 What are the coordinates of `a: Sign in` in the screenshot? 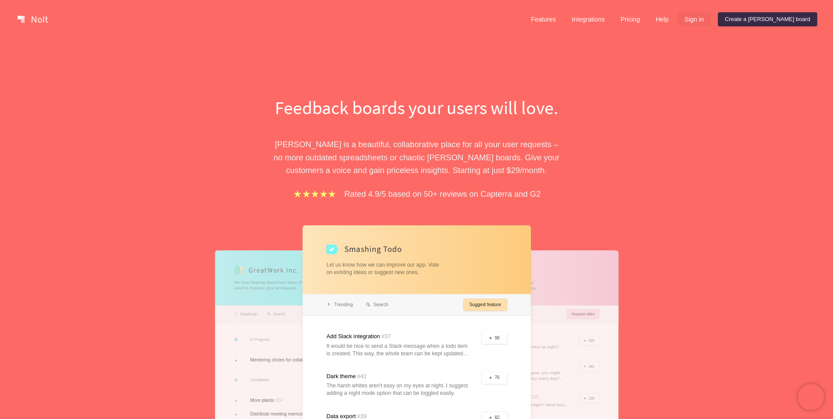 It's located at (694, 19).